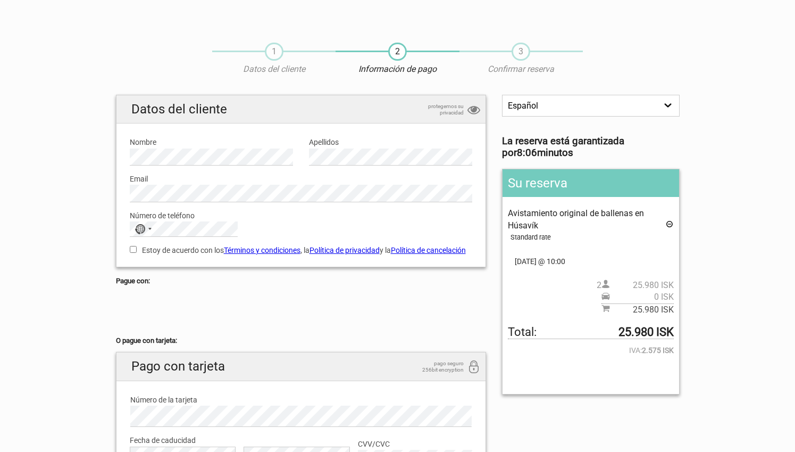 The image size is (795, 452). What do you see at coordinates (274, 52) in the screenshot?
I see `span: 1` at bounding box center [274, 52].